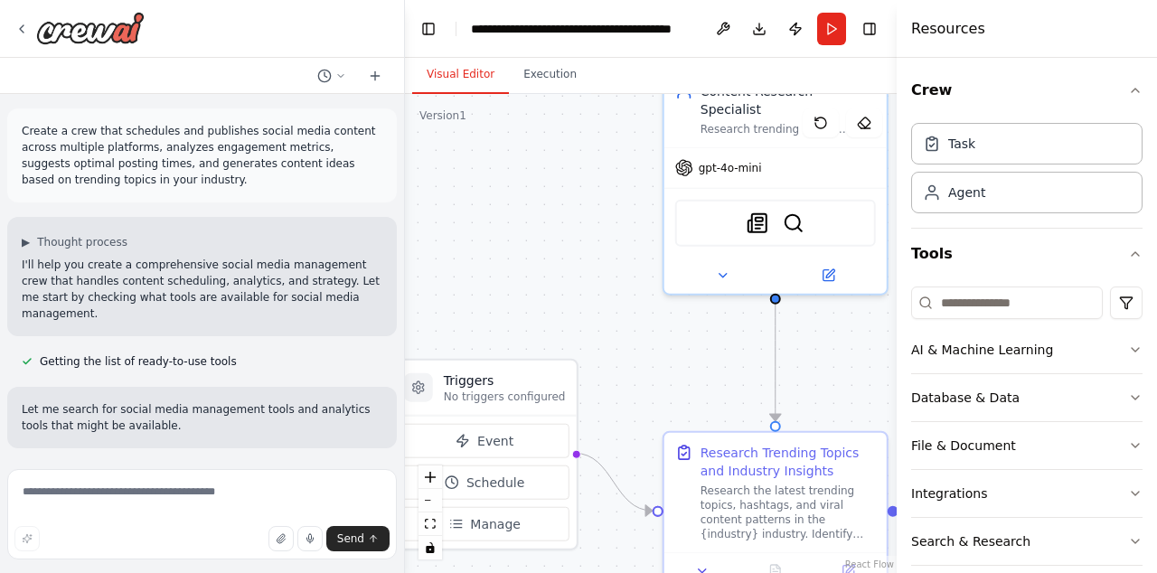  What do you see at coordinates (793, 223) in the screenshot?
I see `img: BraveSearchTool` at bounding box center [793, 223].